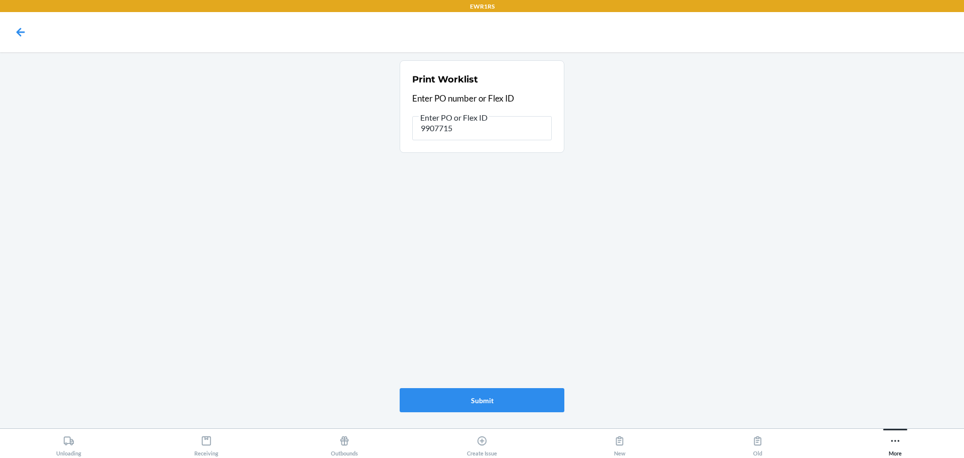 The width and height of the screenshot is (964, 458). What do you see at coordinates (758, 444) in the screenshot?
I see `div: Old` at bounding box center [758, 444].